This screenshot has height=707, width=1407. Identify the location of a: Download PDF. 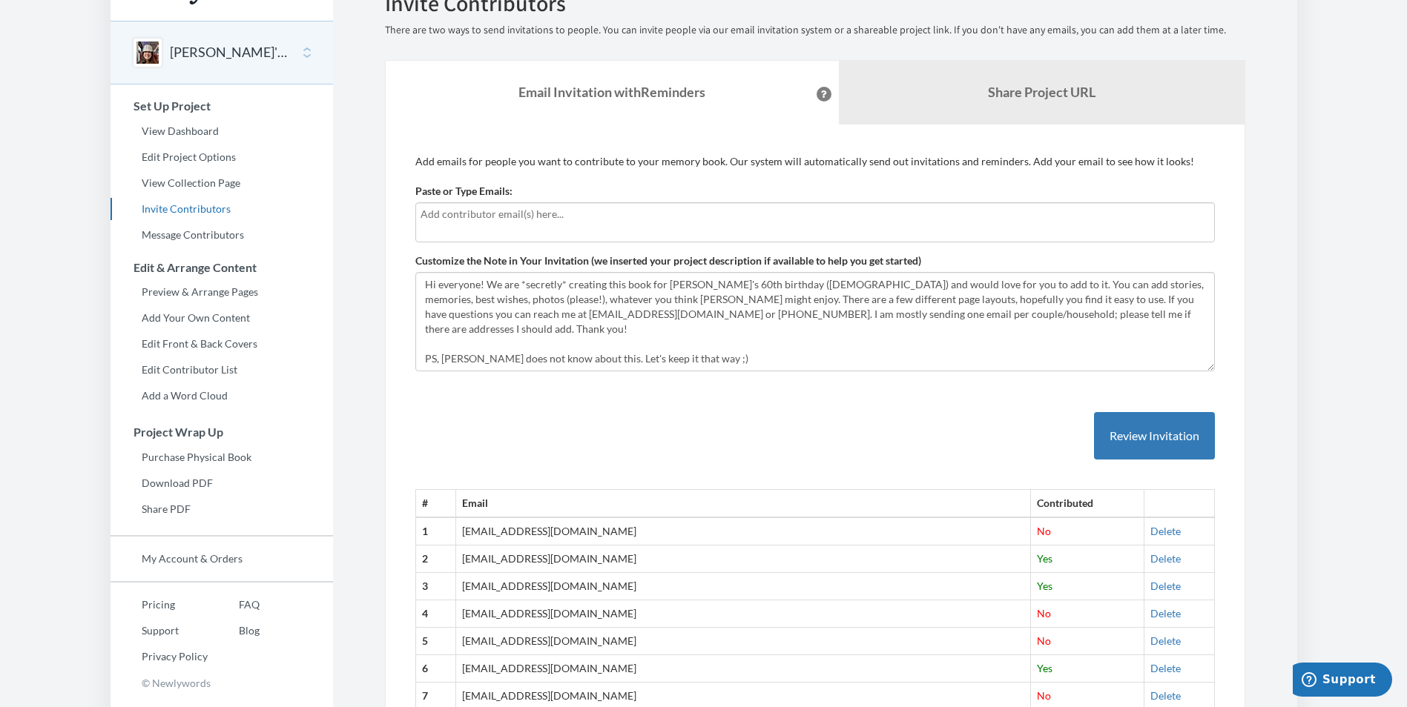
(222, 483).